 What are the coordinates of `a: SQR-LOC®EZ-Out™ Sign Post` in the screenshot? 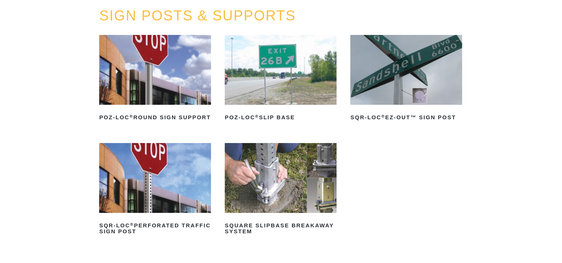 It's located at (406, 79).